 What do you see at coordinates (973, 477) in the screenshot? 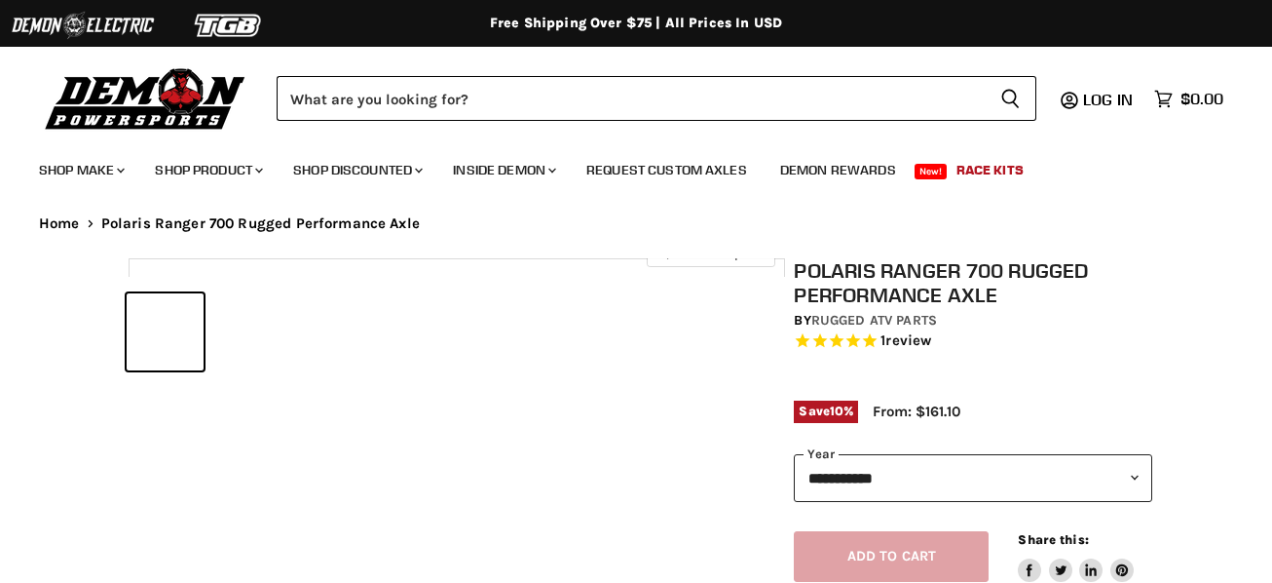
I see `select: year` at bounding box center [973, 477].